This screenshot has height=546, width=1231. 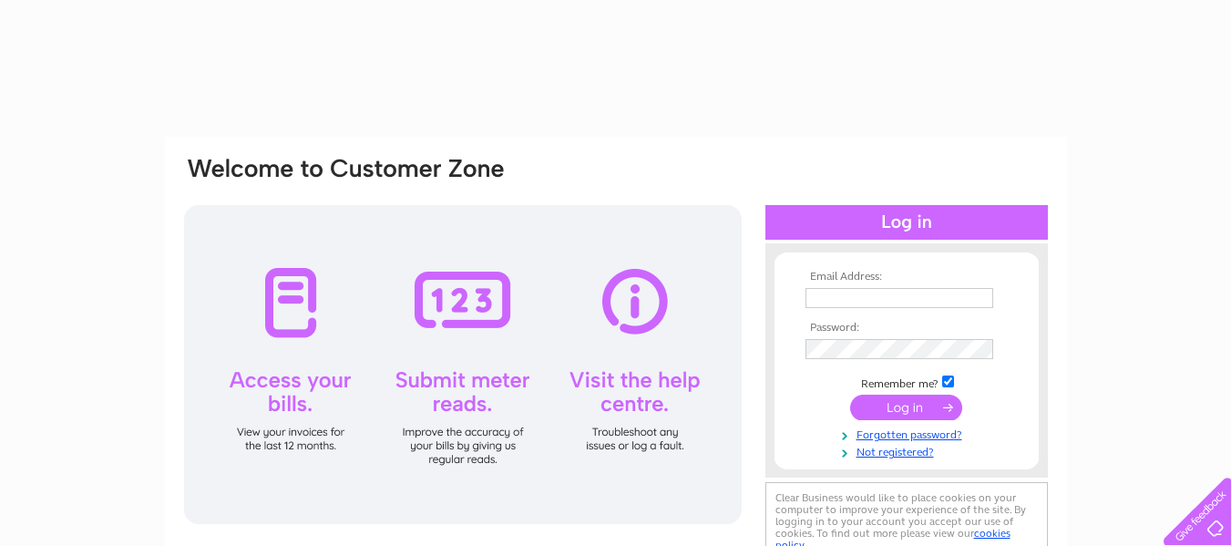 What do you see at coordinates (907, 277) in the screenshot?
I see `th: Email Address:` at bounding box center [907, 277].